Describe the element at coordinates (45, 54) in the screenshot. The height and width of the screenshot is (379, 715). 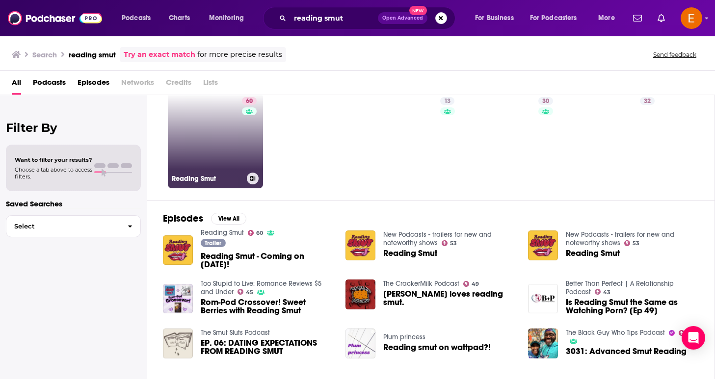
I see `h3: Search` at that location.